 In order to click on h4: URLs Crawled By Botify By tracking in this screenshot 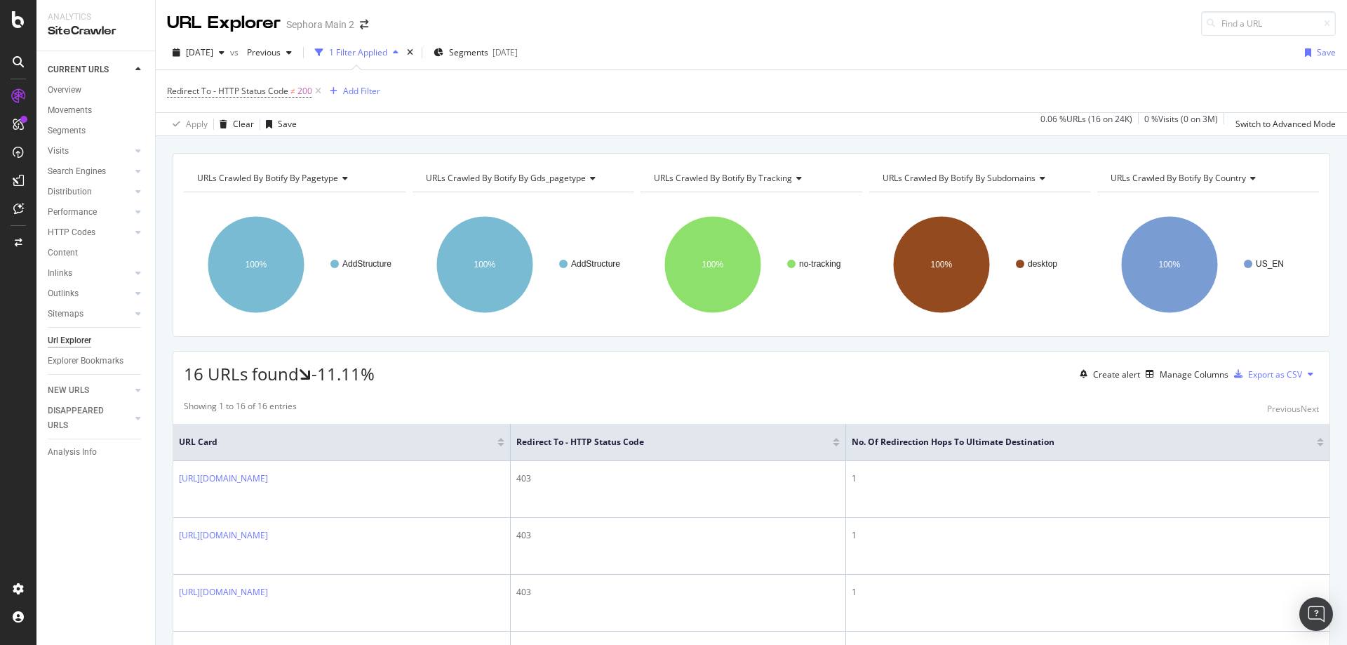, I will do `click(750, 178)`.